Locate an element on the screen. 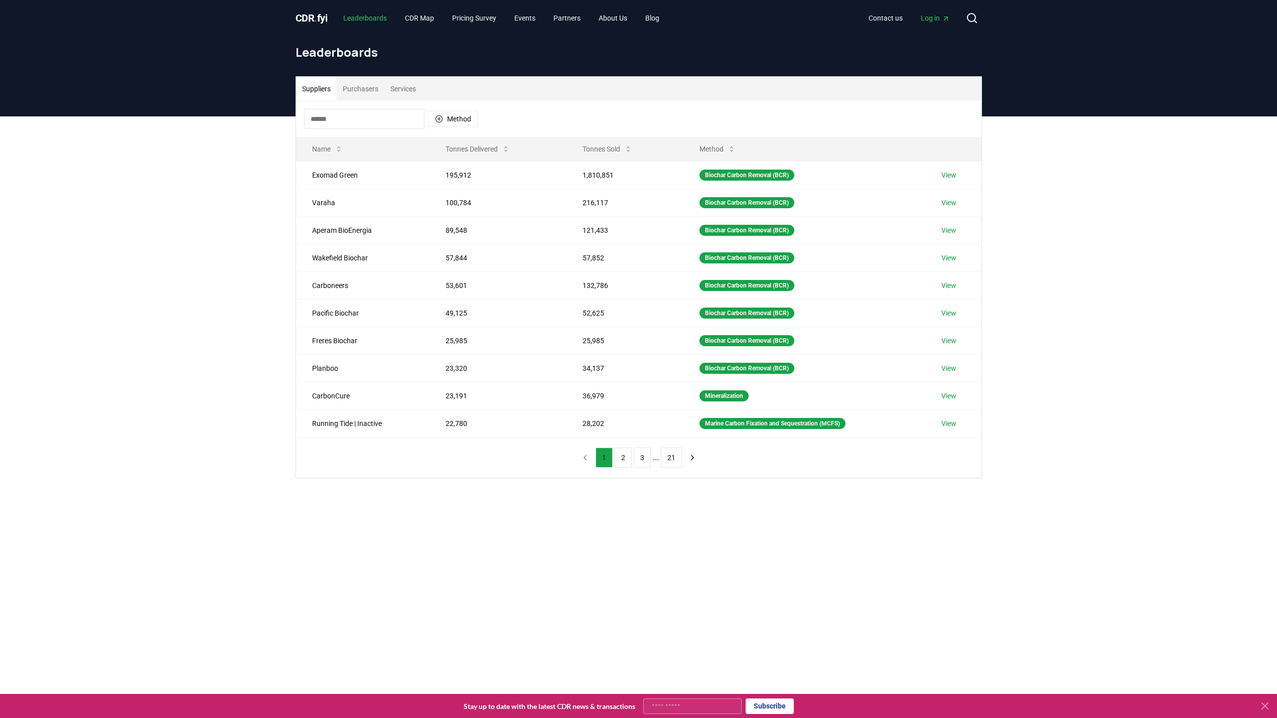  a: CDR.fyi is located at coordinates (312, 18).